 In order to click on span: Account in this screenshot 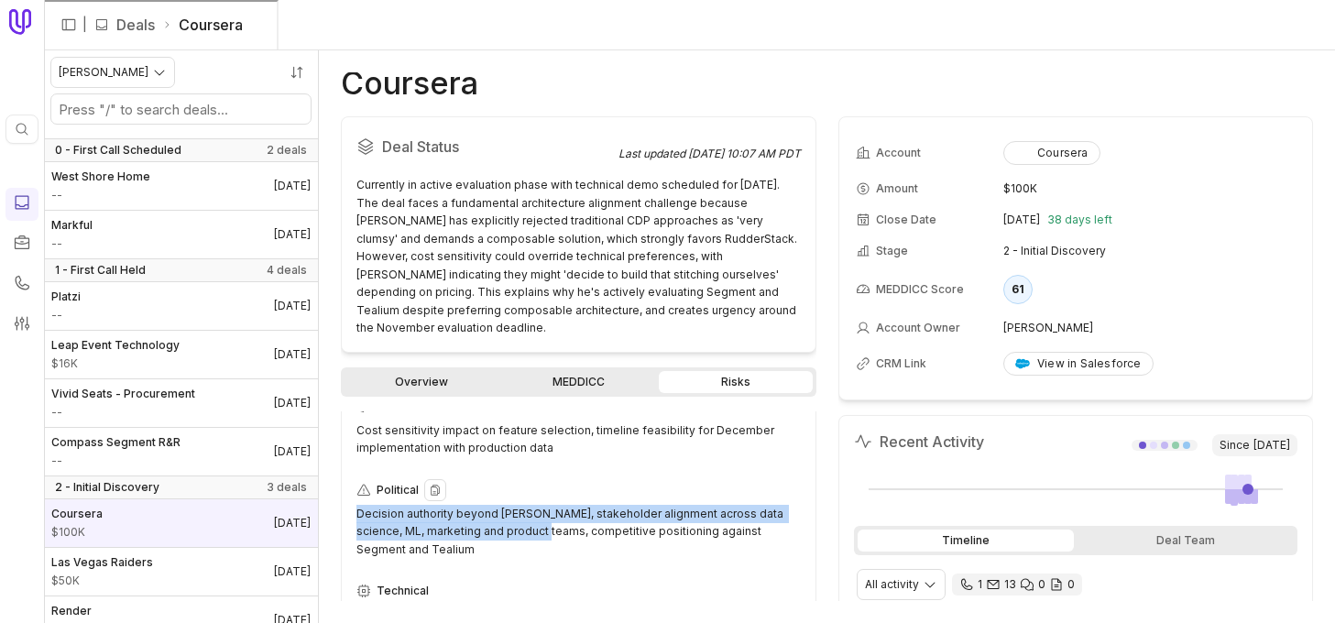, I will do `click(898, 153)`.